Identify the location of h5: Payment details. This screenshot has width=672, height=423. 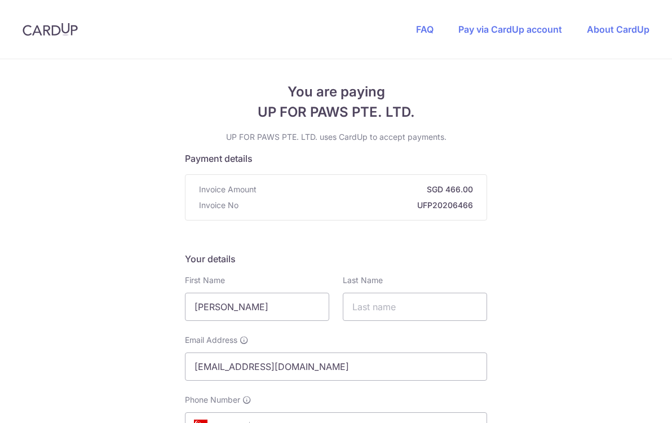
(336, 159).